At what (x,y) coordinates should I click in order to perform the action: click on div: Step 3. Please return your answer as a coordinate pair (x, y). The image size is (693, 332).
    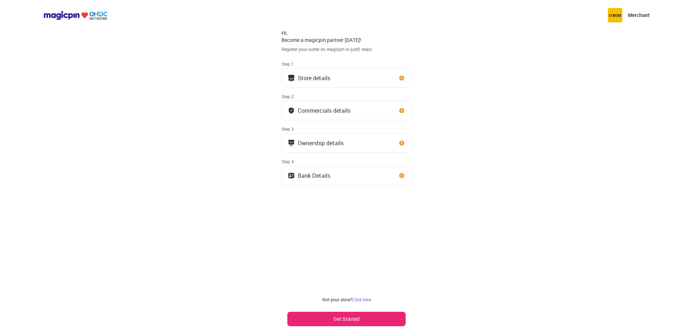
    Looking at the image, I should click on (347, 129).